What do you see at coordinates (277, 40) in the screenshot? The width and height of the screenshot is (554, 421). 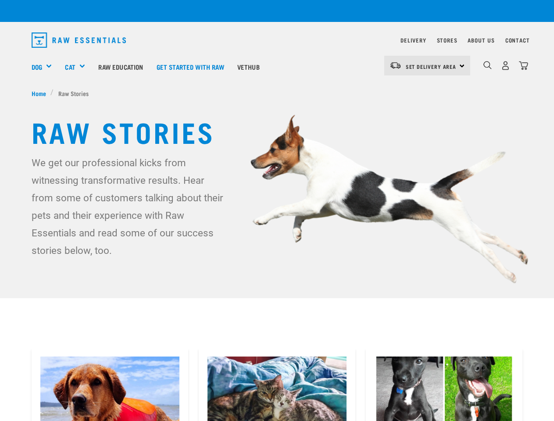 I see `nav: dropdown navigation` at bounding box center [277, 40].